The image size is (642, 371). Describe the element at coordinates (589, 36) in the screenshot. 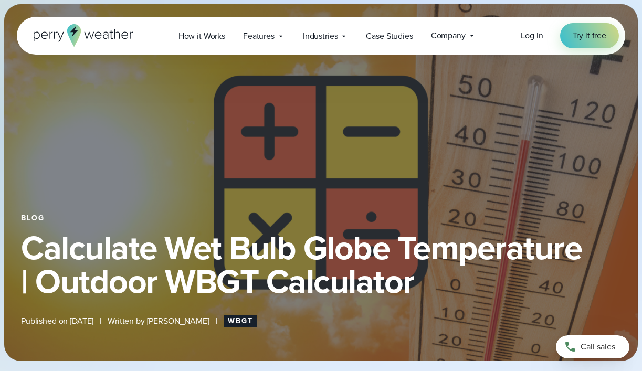

I see `span: Try it free` at that location.